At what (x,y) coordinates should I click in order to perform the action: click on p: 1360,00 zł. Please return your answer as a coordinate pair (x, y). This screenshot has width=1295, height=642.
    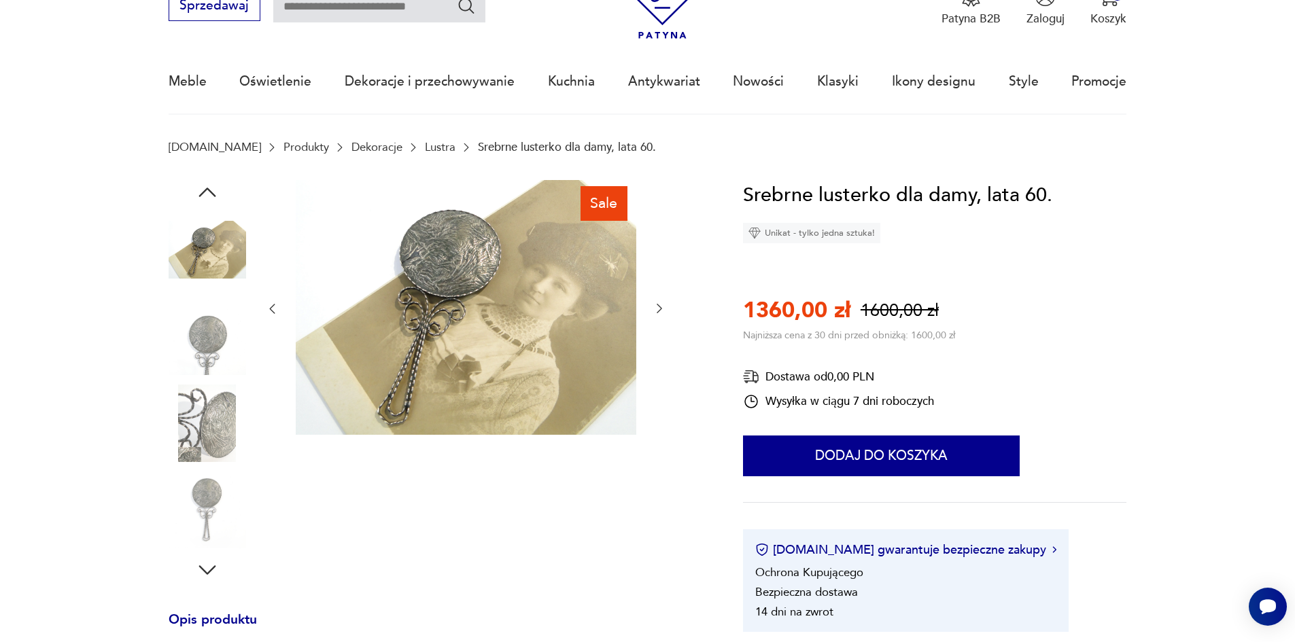
    Looking at the image, I should click on (797, 311).